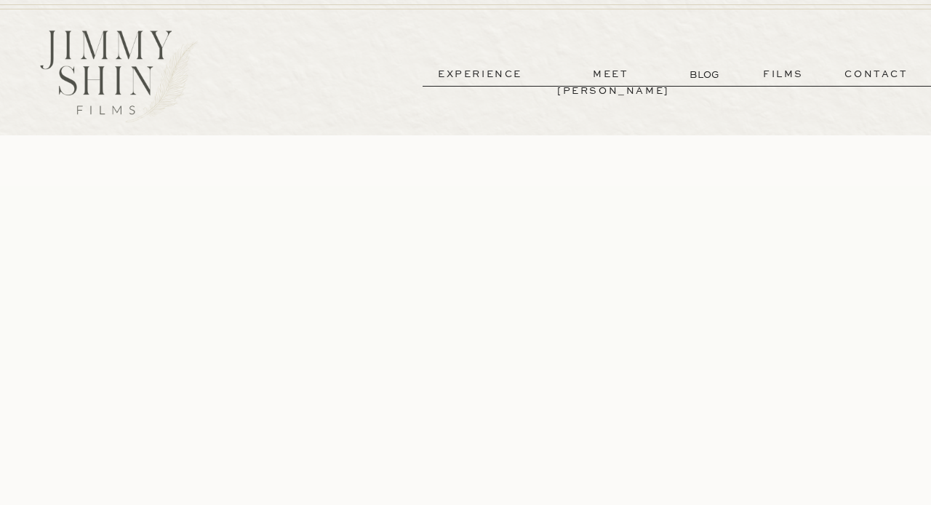  What do you see at coordinates (480, 74) in the screenshot?
I see `a: experience` at bounding box center [480, 74].